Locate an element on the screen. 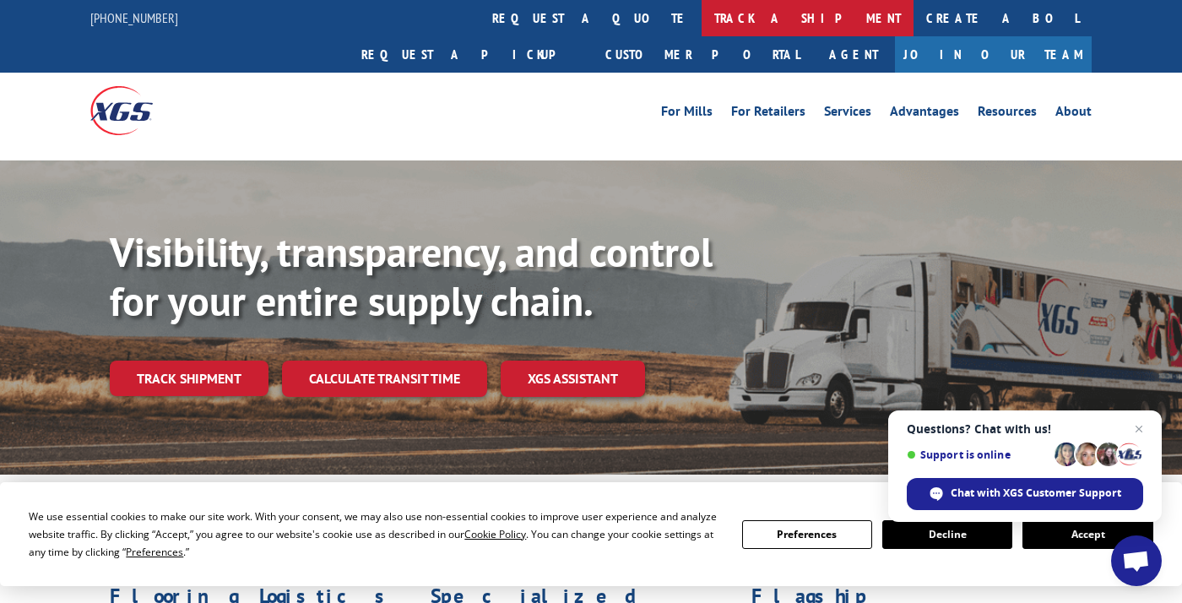 This screenshot has height=603, width=1182. span: Preferences is located at coordinates (155, 551).